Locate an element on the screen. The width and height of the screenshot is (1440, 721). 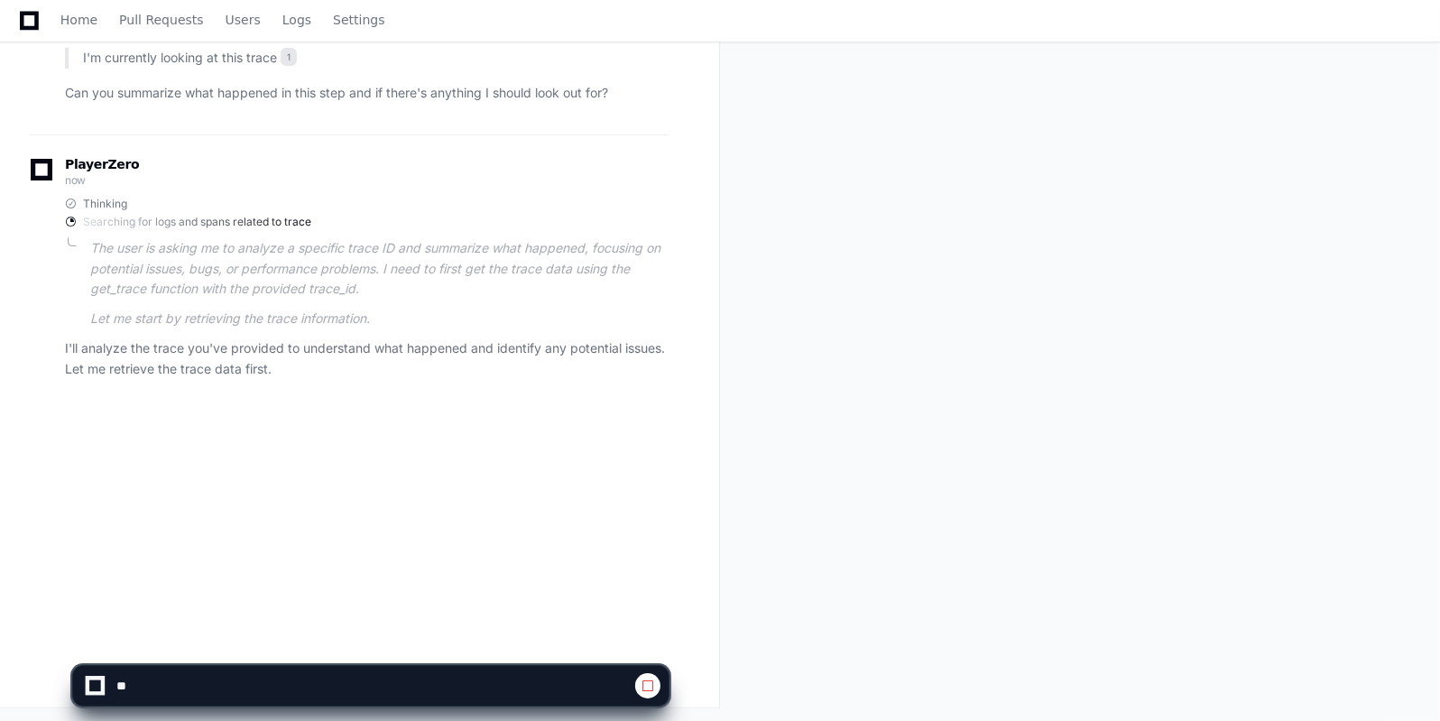
span: Thinking is located at coordinates (105, 204).